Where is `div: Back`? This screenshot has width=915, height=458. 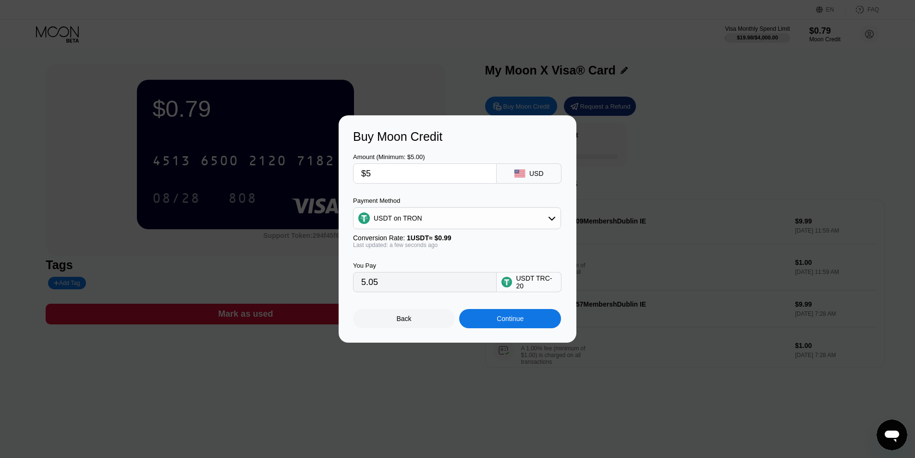 div: Back is located at coordinates (404, 319).